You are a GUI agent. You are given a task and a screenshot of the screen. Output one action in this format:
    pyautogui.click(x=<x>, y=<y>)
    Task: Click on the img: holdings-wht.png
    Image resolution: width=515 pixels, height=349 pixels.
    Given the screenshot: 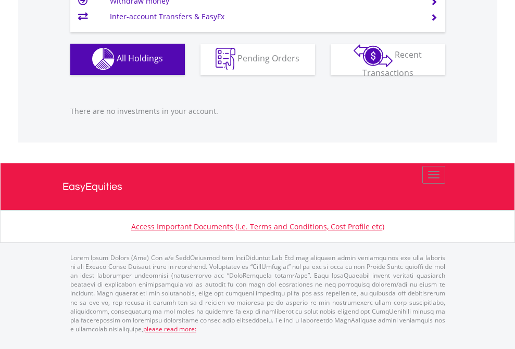 What is the action you would take?
    pyautogui.click(x=103, y=59)
    